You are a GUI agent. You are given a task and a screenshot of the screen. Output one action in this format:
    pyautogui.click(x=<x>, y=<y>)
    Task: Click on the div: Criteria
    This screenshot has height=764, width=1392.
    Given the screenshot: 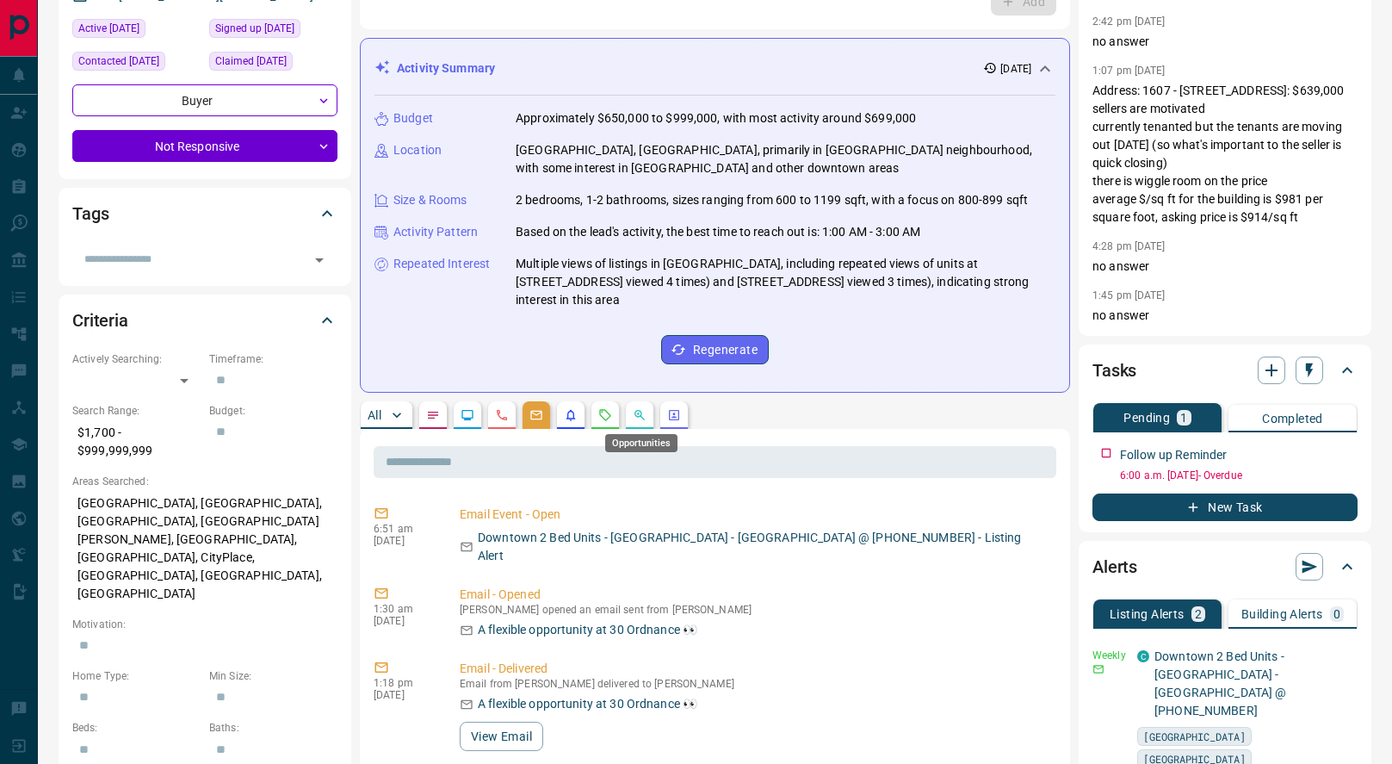 What is the action you would take?
    pyautogui.click(x=205, y=320)
    